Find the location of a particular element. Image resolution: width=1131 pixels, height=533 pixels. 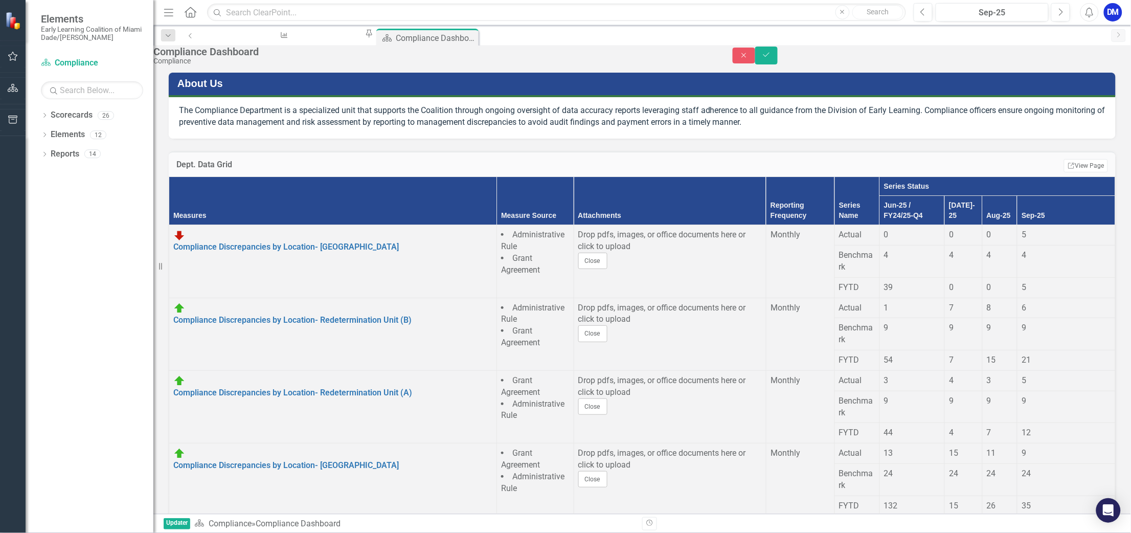

a: Elements is located at coordinates (67, 134).